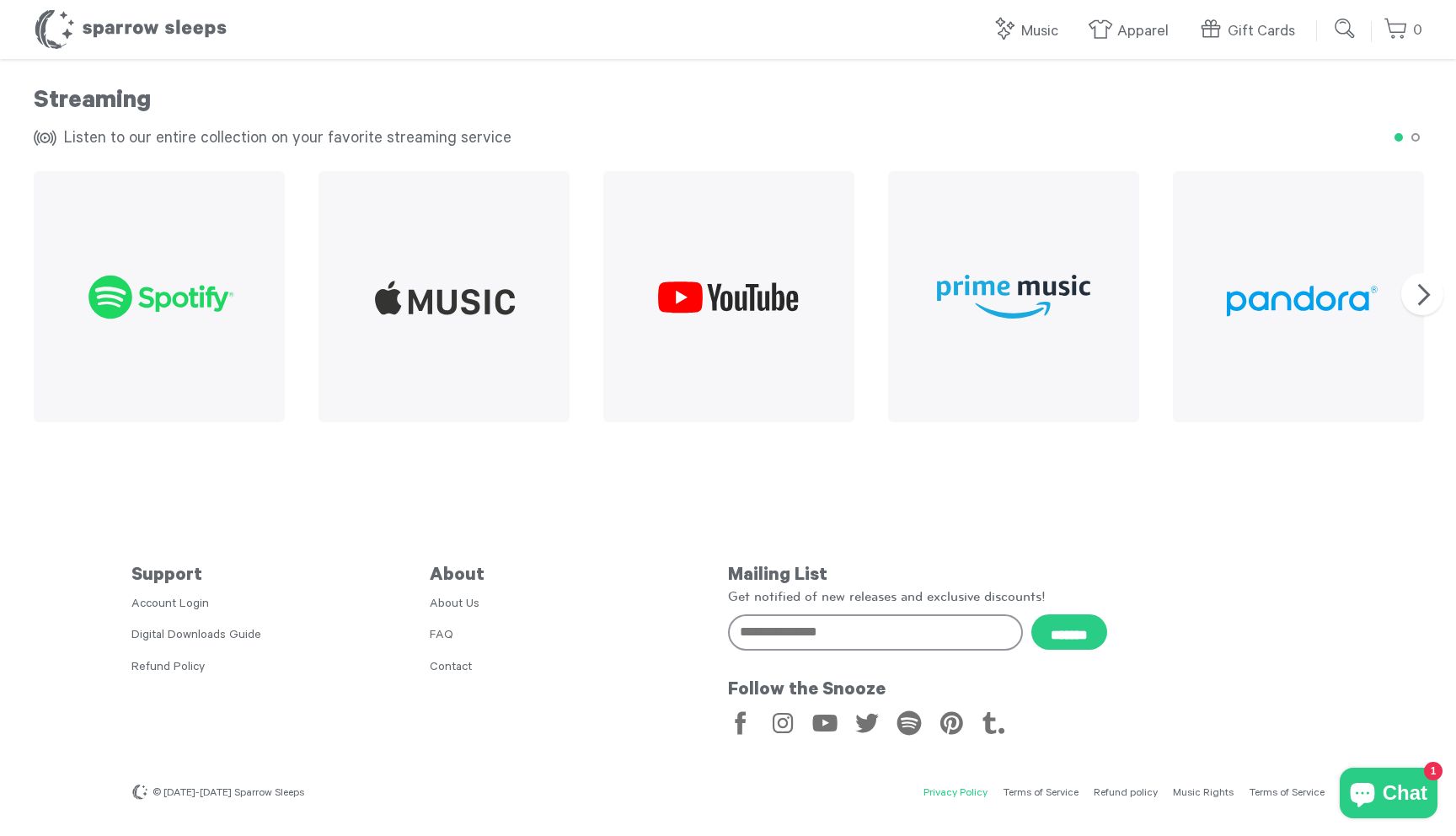  What do you see at coordinates (280, 577) in the screenshot?
I see `h5: Support` at bounding box center [280, 577].